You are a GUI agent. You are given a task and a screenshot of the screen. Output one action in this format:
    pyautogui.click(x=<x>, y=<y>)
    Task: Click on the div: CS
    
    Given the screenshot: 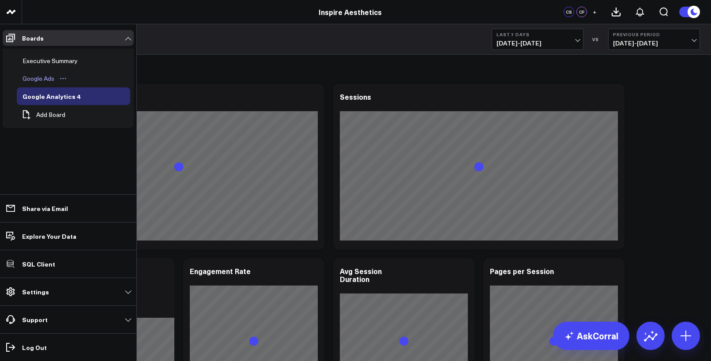 What is the action you would take?
    pyautogui.click(x=569, y=12)
    